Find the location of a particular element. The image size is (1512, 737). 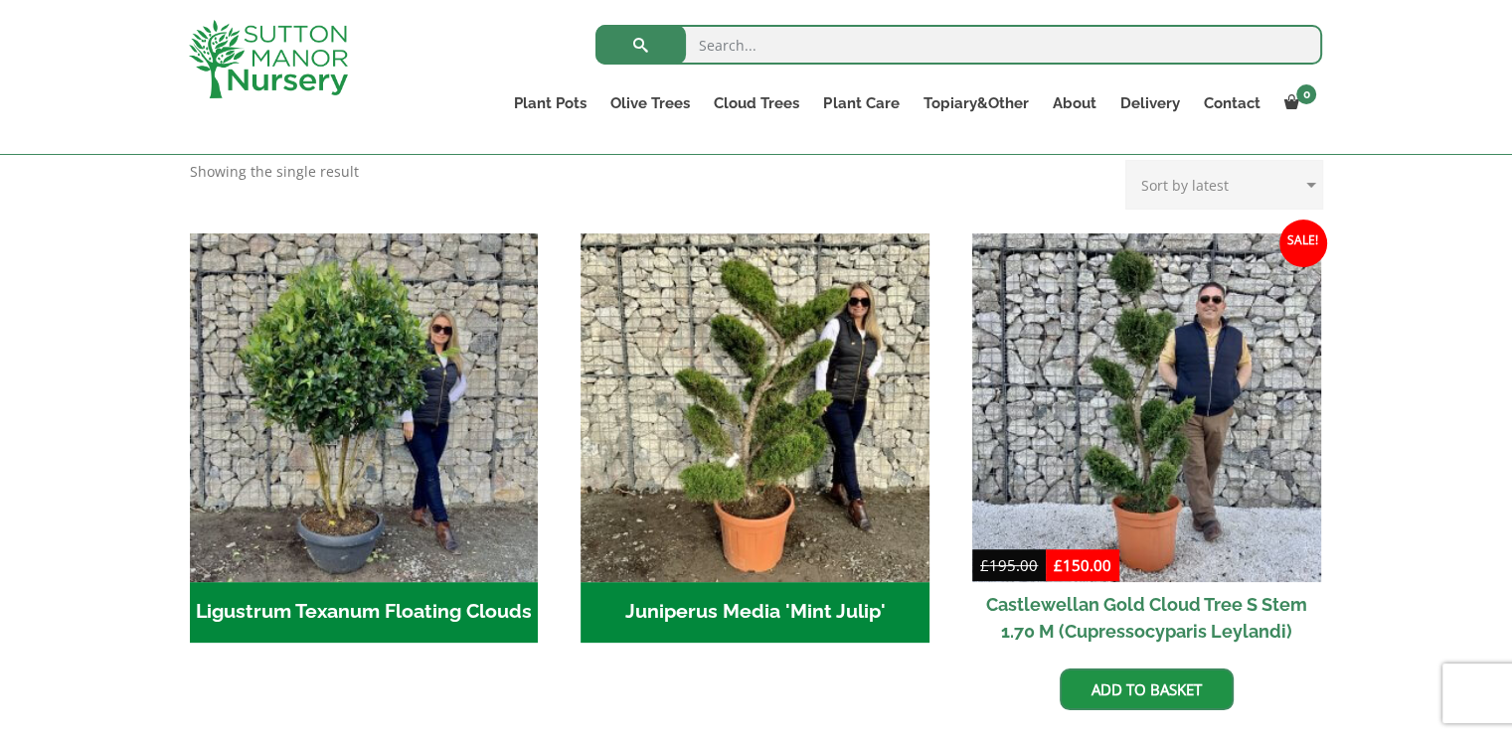

span: 0 is located at coordinates (1306, 94).